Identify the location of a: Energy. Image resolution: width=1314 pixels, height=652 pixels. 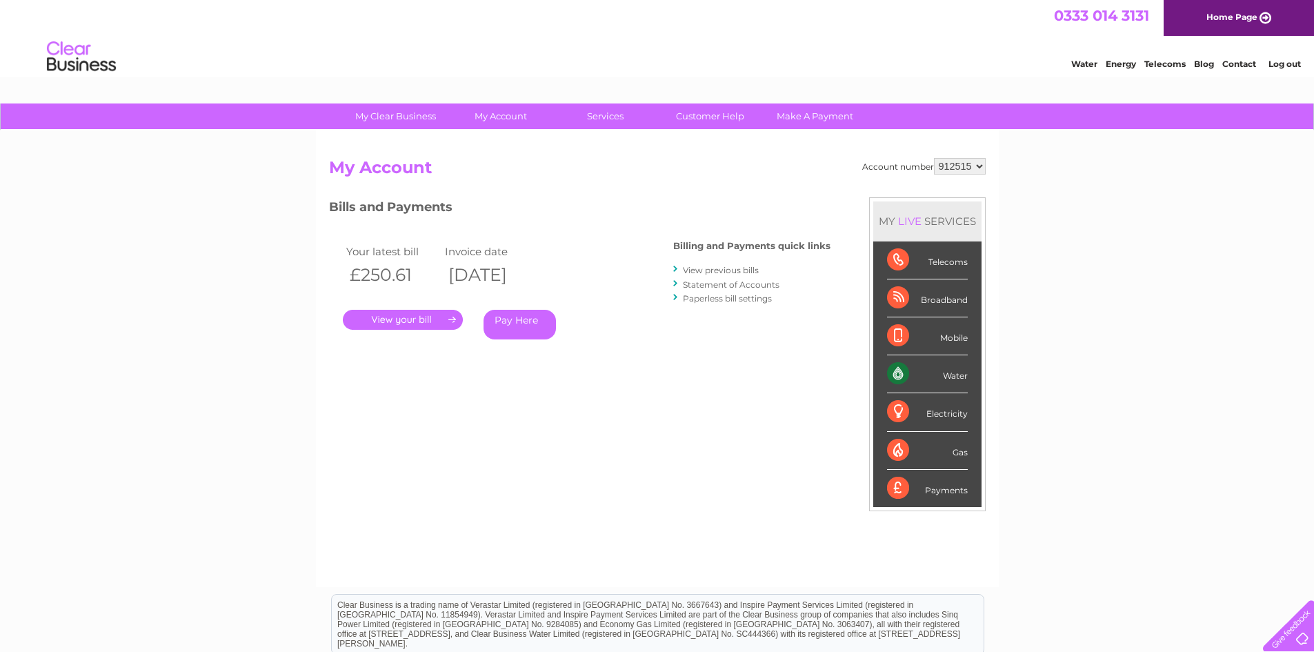
(1121, 63).